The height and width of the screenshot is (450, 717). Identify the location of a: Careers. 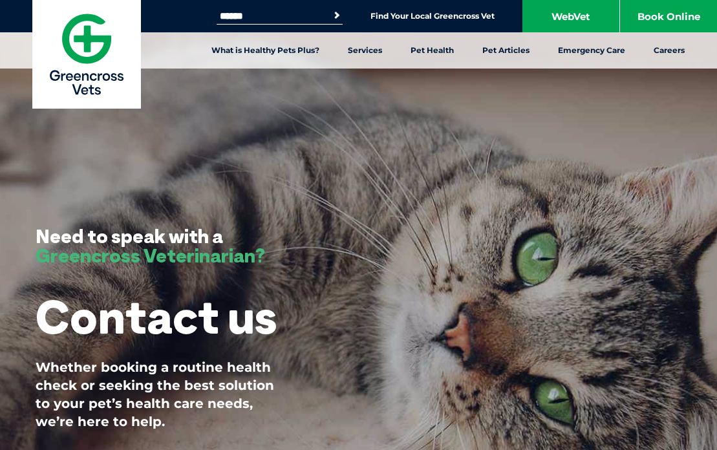
(669, 50).